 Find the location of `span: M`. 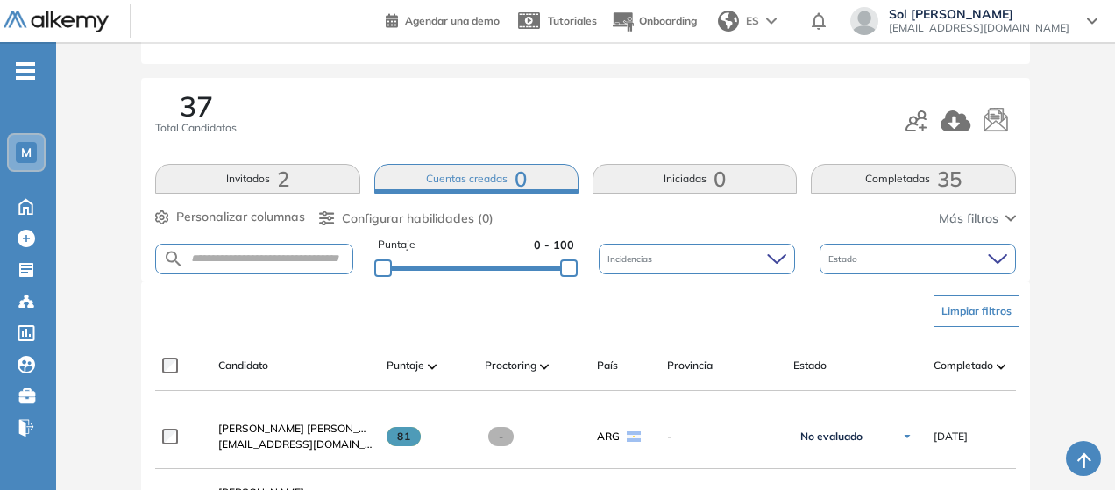

span: M is located at coordinates (26, 152).